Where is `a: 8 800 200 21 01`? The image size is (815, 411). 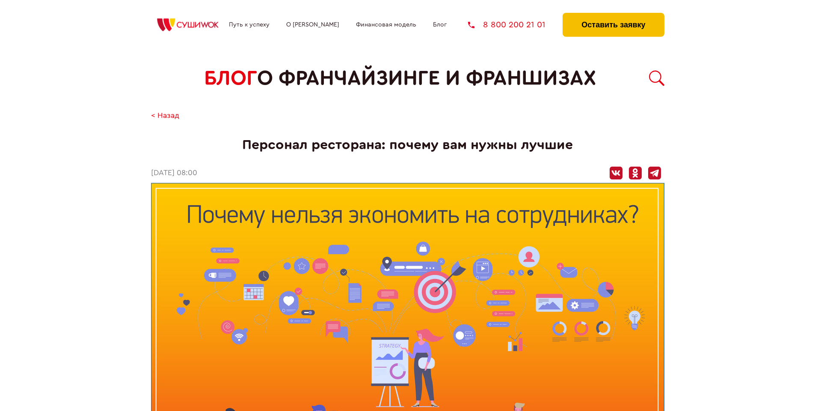 a: 8 800 200 21 01 is located at coordinates (506, 25).